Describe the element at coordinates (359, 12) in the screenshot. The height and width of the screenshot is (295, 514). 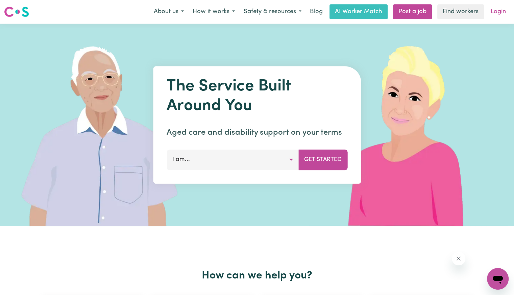
I see `a: AI Worker Match` at that location.